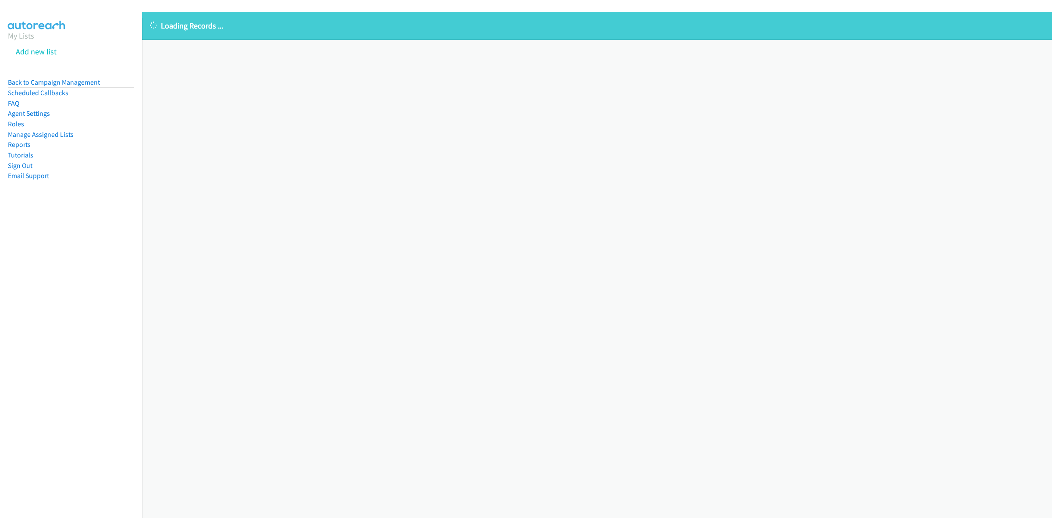 The height and width of the screenshot is (518, 1052). I want to click on a: Agent Settings, so click(29, 113).